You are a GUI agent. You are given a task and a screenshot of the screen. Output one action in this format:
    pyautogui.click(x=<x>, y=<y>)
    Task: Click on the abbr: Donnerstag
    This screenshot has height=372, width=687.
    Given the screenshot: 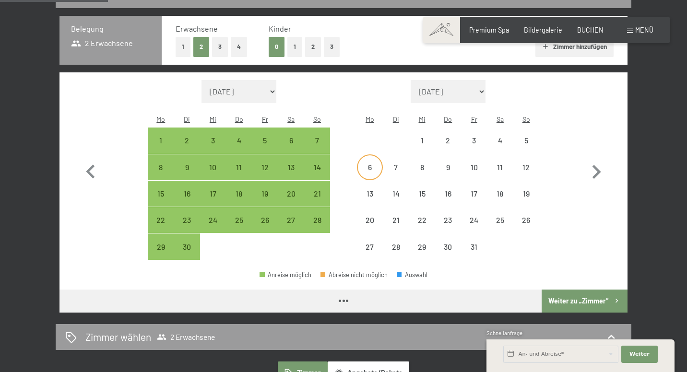 What is the action you would take?
    pyautogui.click(x=447, y=119)
    